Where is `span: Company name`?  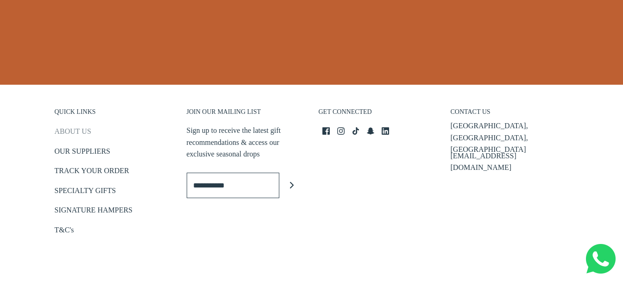
span: Company name is located at coordinates (152, 43).